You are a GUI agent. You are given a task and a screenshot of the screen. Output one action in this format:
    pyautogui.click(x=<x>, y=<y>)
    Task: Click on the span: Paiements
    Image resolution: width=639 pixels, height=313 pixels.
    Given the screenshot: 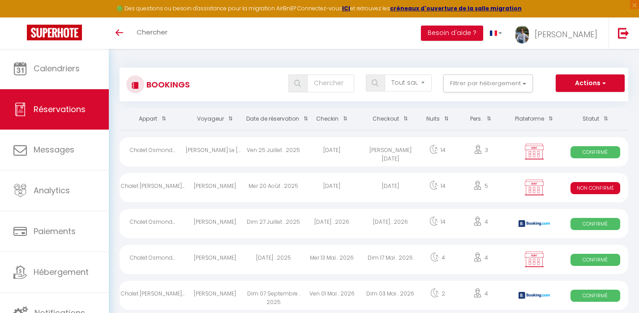 What is the action you would take?
    pyautogui.click(x=55, y=231)
    